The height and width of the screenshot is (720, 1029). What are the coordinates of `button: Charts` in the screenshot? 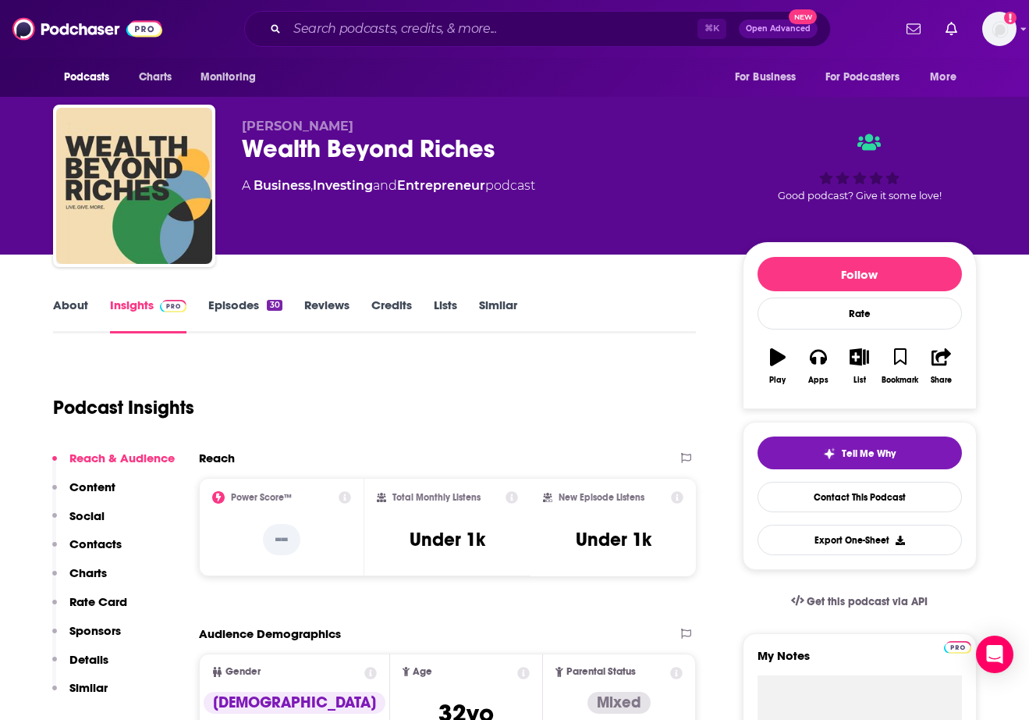 It's located at (80, 579).